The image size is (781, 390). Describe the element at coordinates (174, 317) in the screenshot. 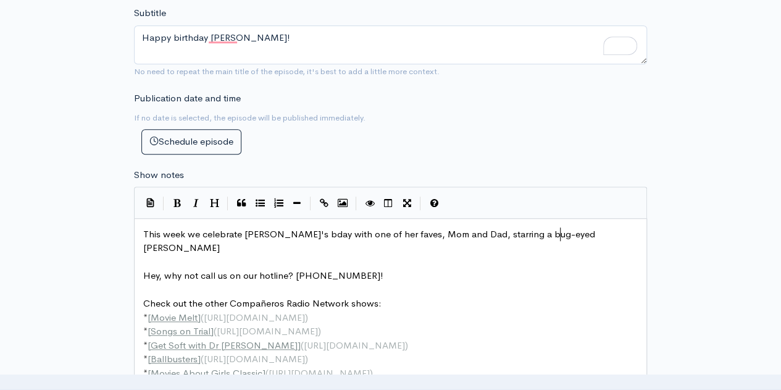

I see `span: Movie Melt` at that location.